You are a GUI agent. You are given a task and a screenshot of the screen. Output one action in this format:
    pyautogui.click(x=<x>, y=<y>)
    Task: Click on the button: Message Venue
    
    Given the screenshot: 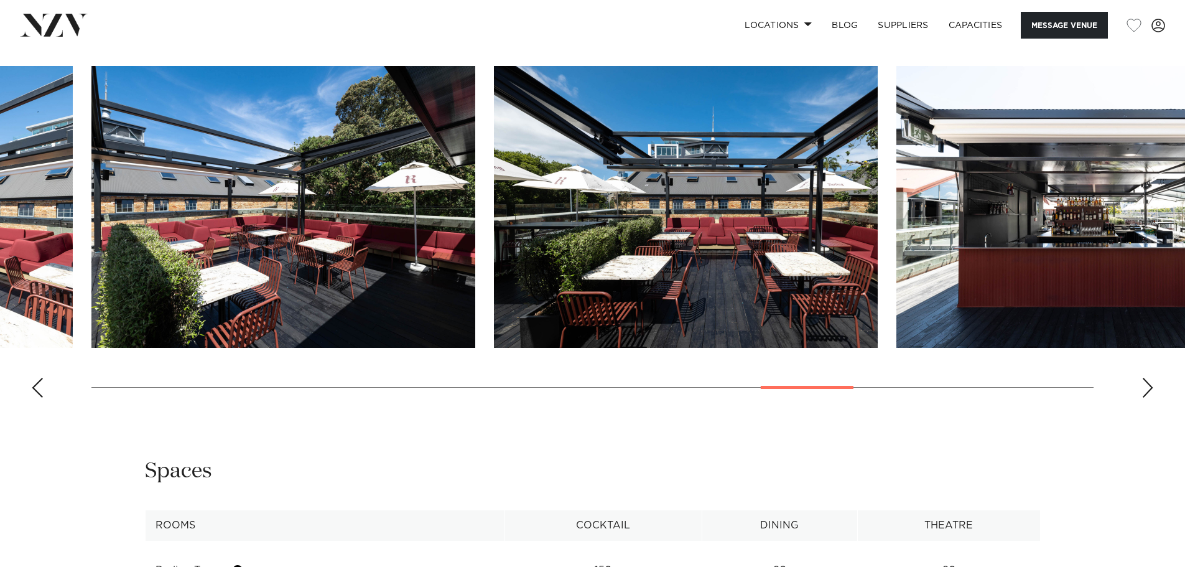 What is the action you would take?
    pyautogui.click(x=1064, y=25)
    